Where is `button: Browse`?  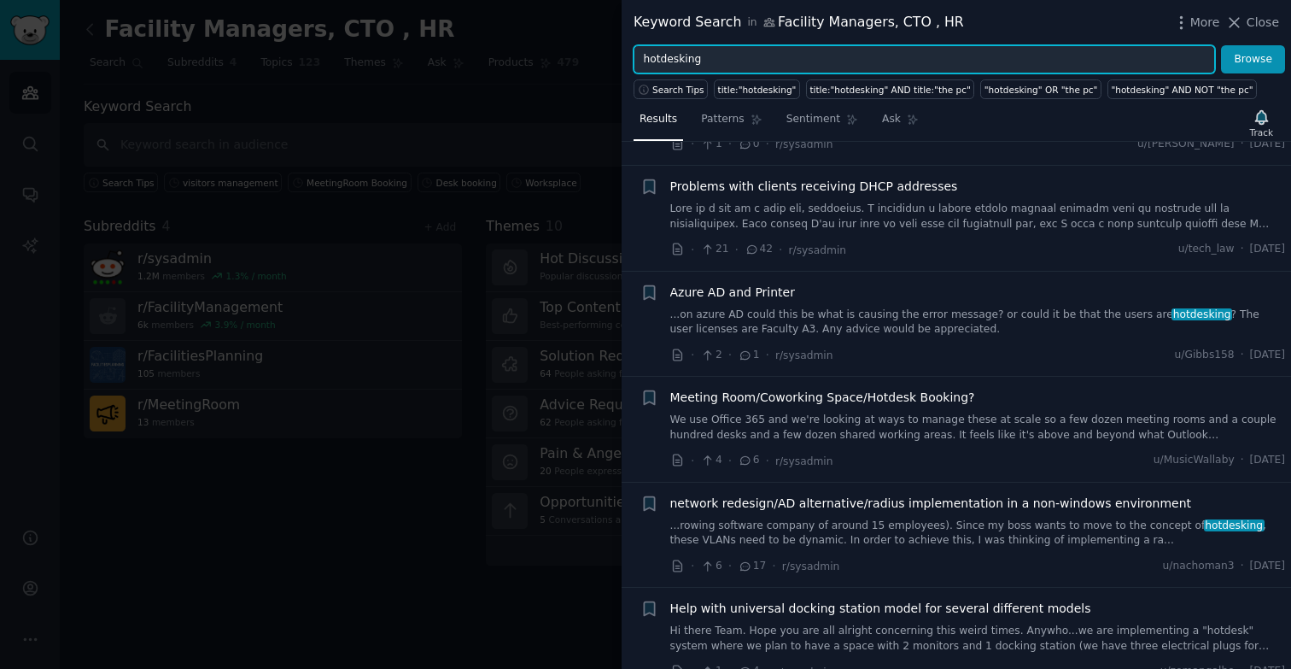
button: Browse is located at coordinates (1253, 60).